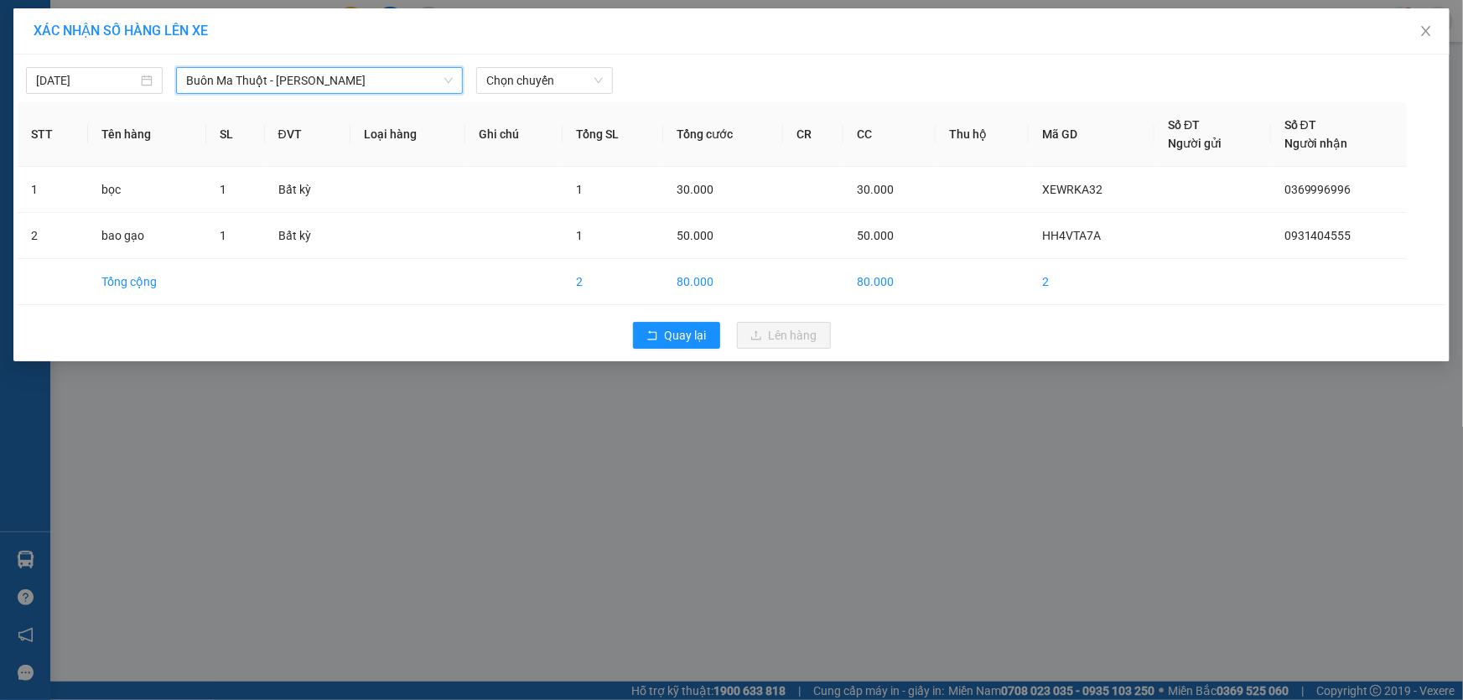  Describe the element at coordinates (1072, 189) in the screenshot. I see `span: XEWRKA32` at that location.